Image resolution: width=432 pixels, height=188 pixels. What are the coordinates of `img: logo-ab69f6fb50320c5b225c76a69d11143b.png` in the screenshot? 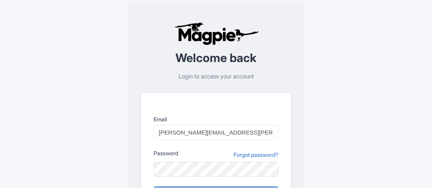 It's located at (216, 34).